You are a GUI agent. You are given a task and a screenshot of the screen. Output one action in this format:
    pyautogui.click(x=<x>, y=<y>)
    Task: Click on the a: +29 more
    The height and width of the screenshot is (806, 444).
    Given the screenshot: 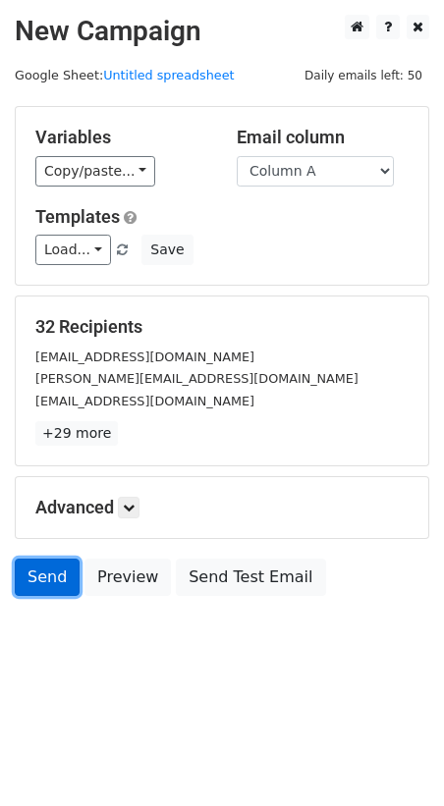 What is the action you would take?
    pyautogui.click(x=77, y=433)
    